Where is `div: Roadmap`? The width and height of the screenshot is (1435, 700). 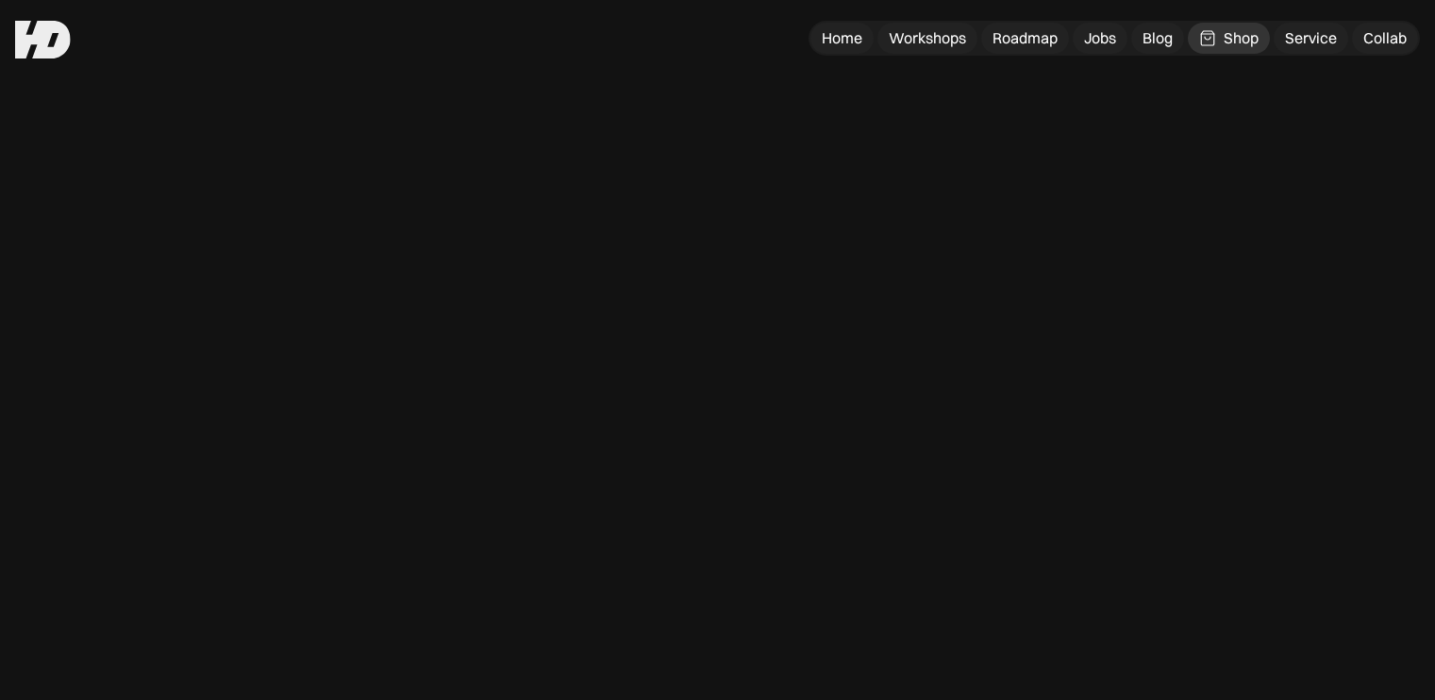
div: Roadmap is located at coordinates (1025, 38).